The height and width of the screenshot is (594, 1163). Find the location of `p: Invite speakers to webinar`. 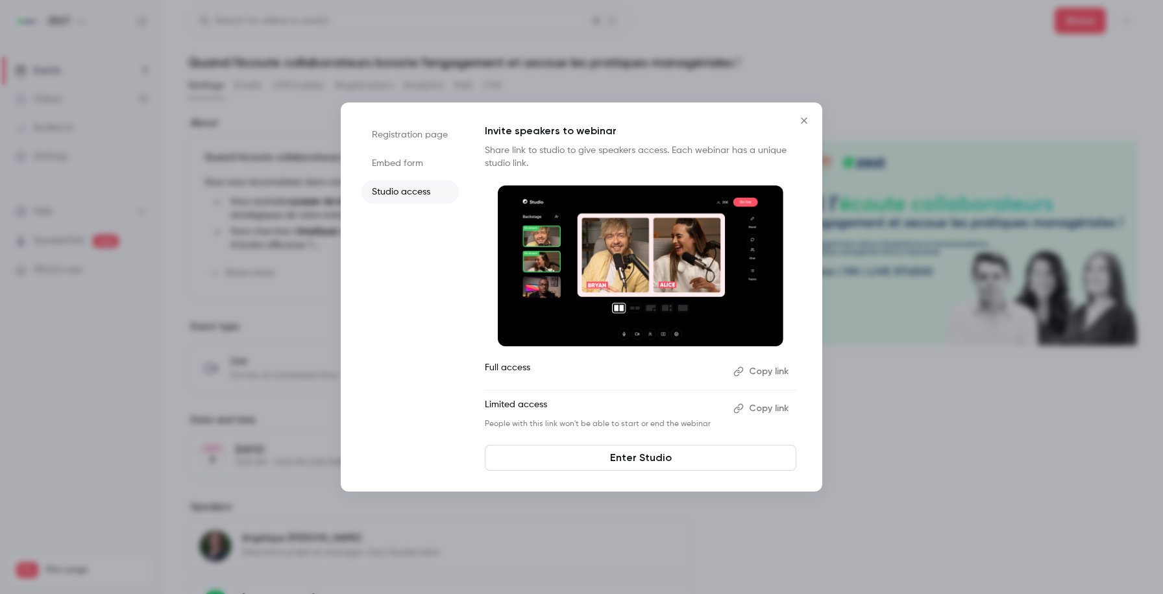

p: Invite speakers to webinar is located at coordinates (640, 131).